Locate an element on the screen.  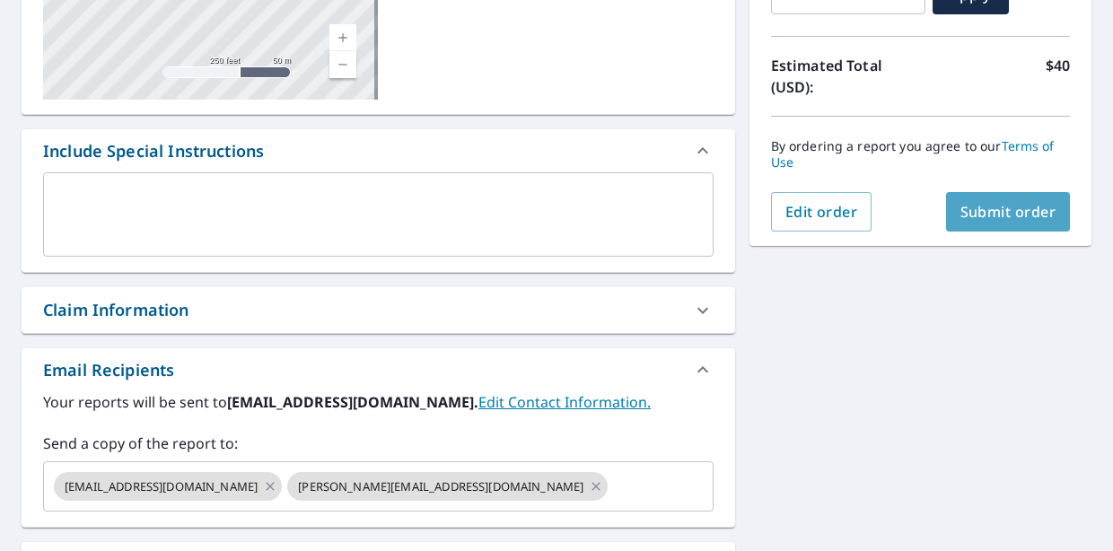
label: Your reports will be sent to is located at coordinates (378, 402).